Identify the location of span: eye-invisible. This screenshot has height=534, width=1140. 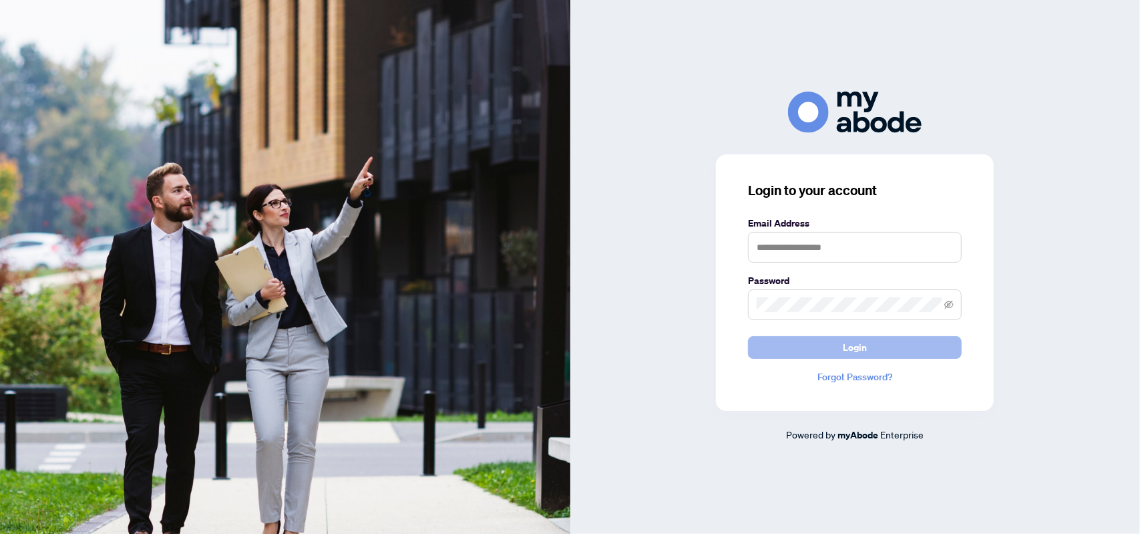
(949, 305).